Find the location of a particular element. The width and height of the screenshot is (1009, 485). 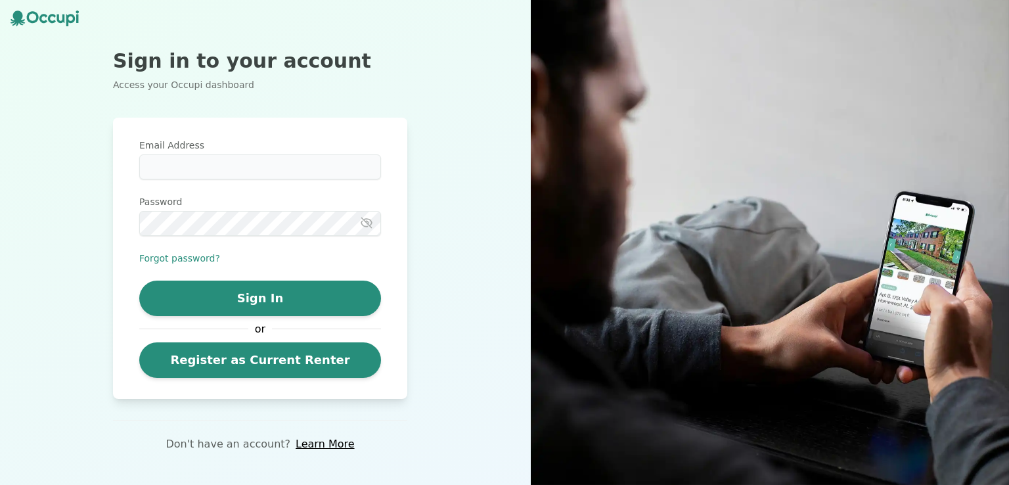

span: or is located at coordinates (260, 329).